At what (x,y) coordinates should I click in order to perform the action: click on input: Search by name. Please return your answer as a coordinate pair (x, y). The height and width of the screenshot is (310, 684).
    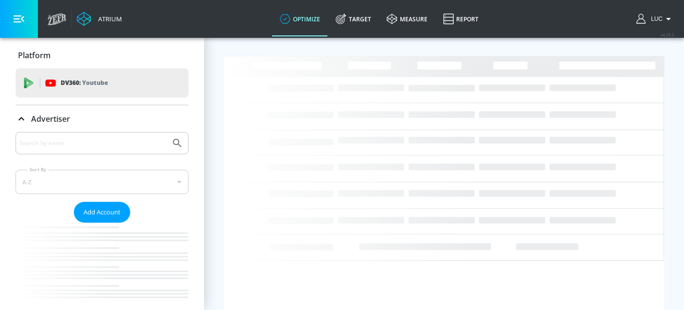
    Looking at the image, I should click on (93, 143).